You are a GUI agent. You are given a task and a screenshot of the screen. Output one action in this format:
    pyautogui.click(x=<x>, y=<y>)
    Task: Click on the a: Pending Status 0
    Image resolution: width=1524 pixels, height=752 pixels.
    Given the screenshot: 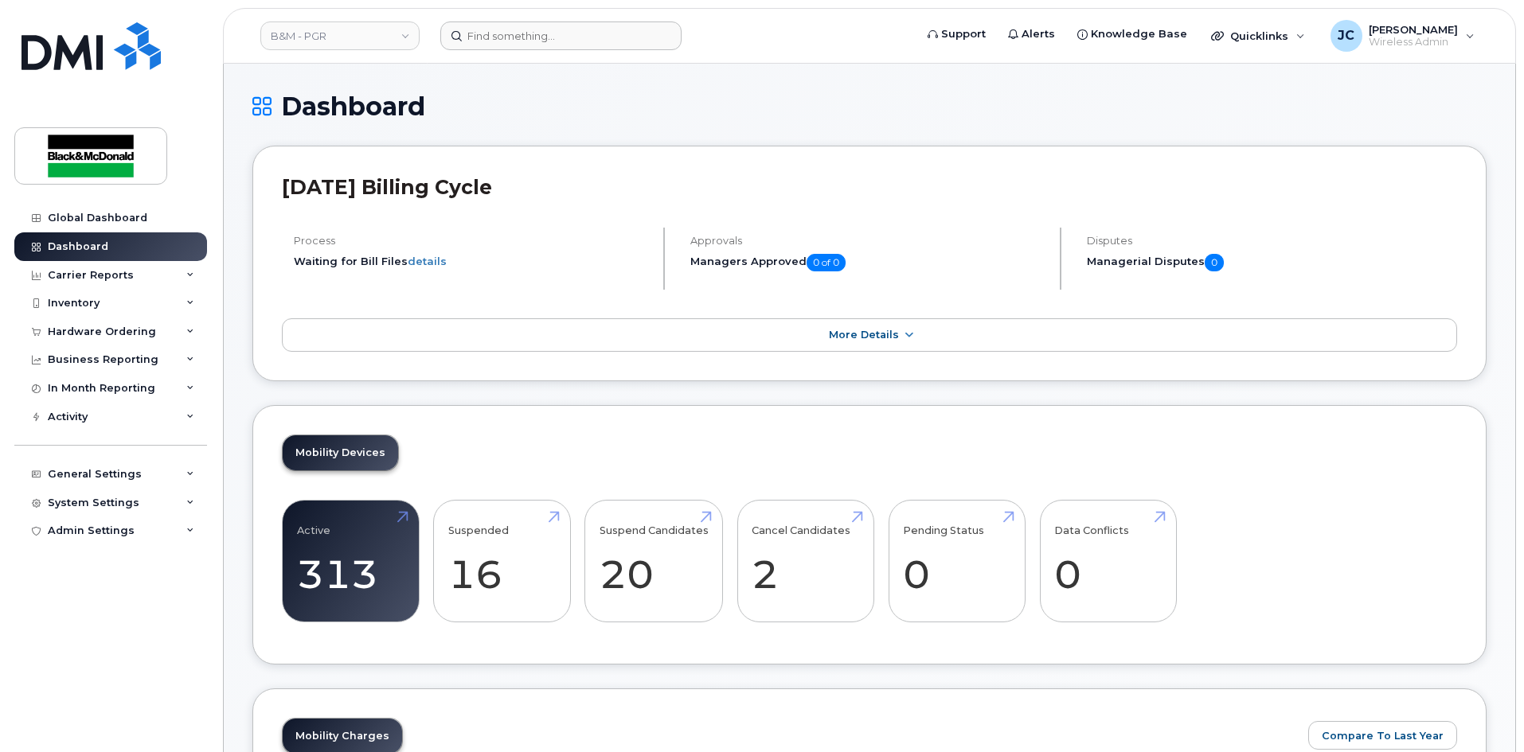 What is the action you would take?
    pyautogui.click(x=956, y=561)
    